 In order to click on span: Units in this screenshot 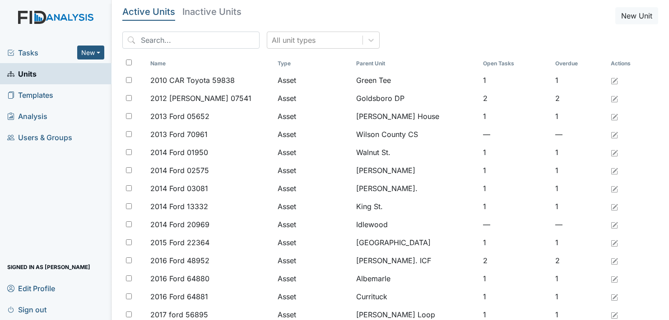, I will do `click(22, 74)`.